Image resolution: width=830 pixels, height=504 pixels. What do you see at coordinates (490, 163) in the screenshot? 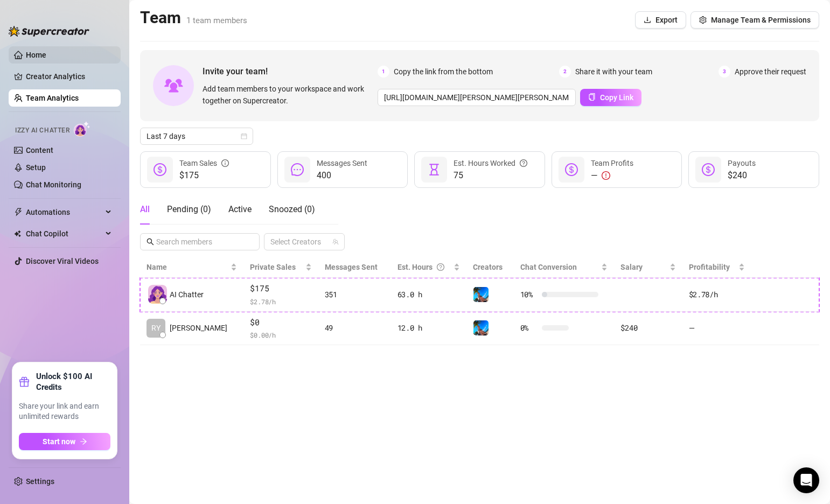
I see `div: Est. Hours Worked` at bounding box center [490, 163].